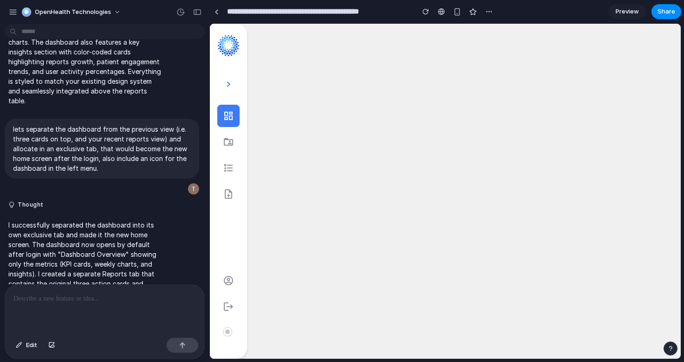 The image size is (684, 362). Describe the element at coordinates (73, 12) in the screenshot. I see `span: OpenHealth Technologies` at that location.